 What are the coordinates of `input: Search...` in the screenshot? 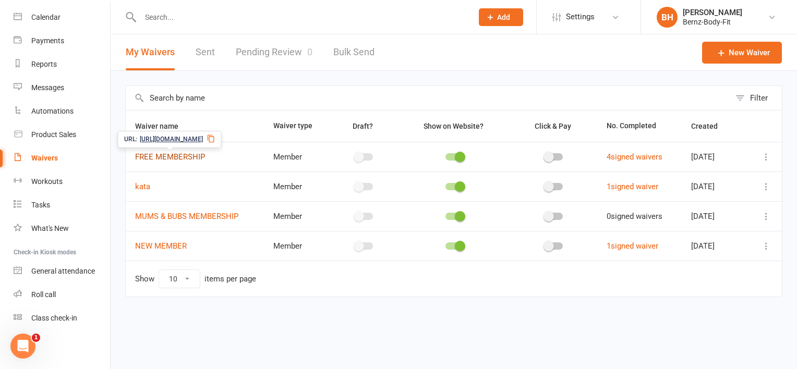 It's located at (301, 17).